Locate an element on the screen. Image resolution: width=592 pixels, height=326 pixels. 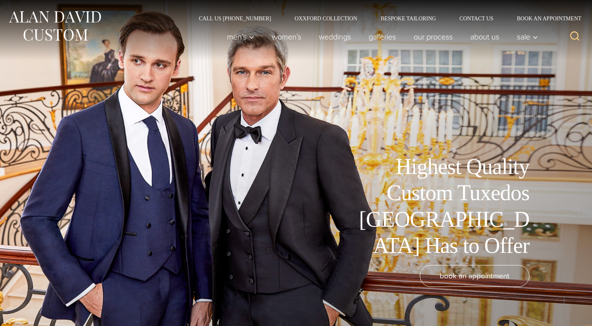
a: Contact Us is located at coordinates (476, 18).